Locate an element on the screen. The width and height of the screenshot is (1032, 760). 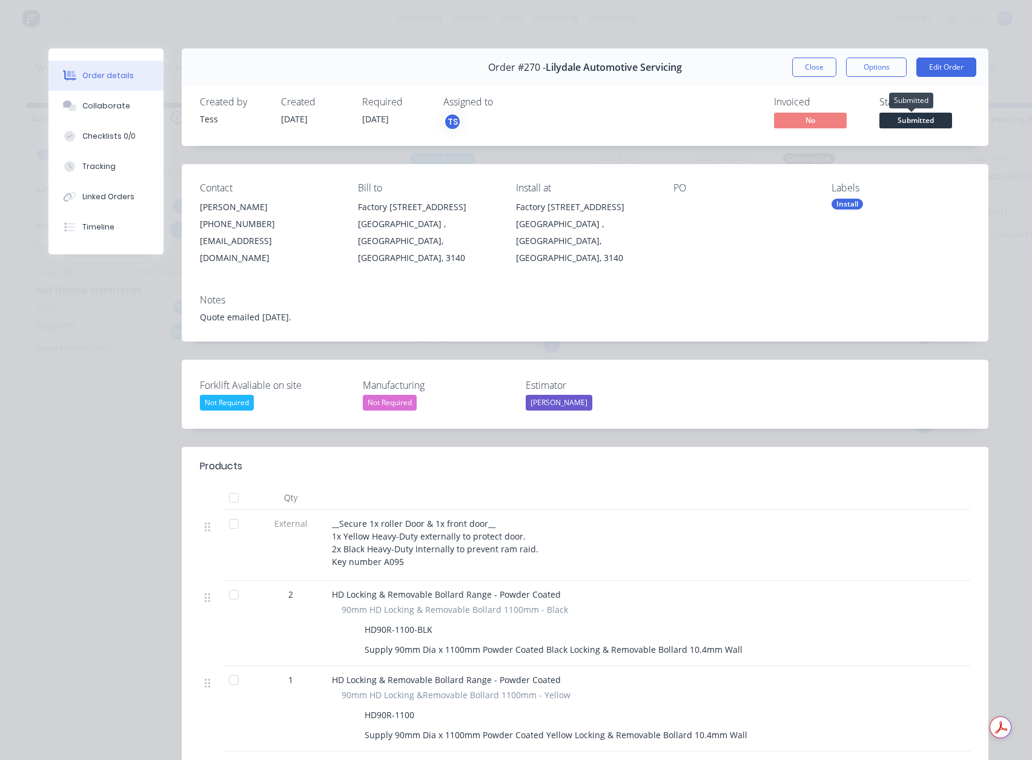
button: Edit Order is located at coordinates (946, 67).